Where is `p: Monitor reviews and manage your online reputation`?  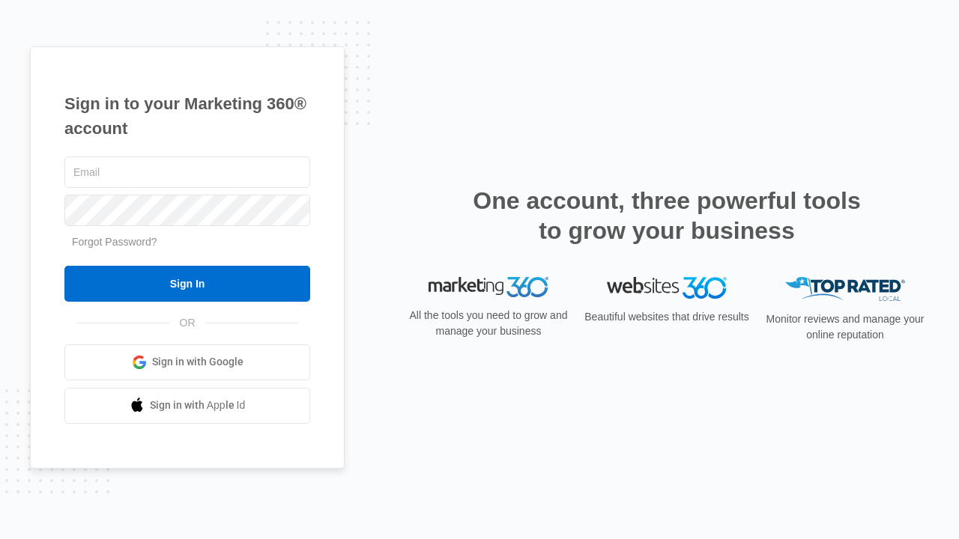 p: Monitor reviews and manage your online reputation is located at coordinates (845, 327).